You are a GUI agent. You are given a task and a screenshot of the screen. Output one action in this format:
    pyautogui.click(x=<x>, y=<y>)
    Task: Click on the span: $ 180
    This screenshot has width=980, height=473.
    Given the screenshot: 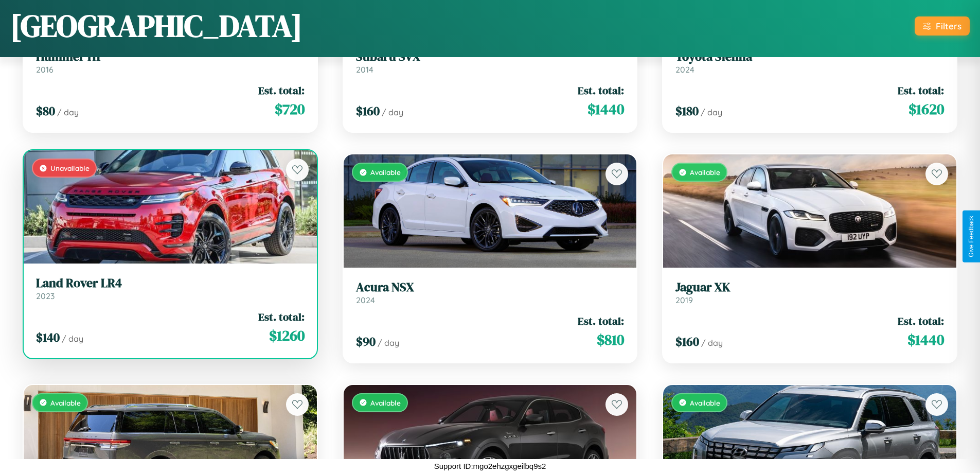 What is the action you would take?
    pyautogui.click(x=687, y=111)
    